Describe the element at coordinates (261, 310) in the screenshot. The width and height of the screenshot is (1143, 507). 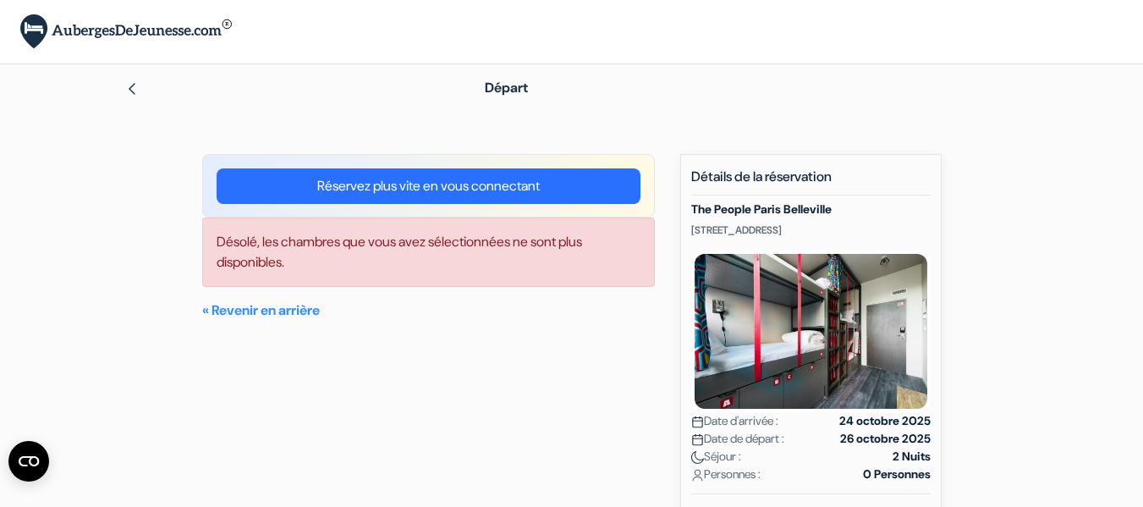
I see `a: « Revenir en arrière` at that location.